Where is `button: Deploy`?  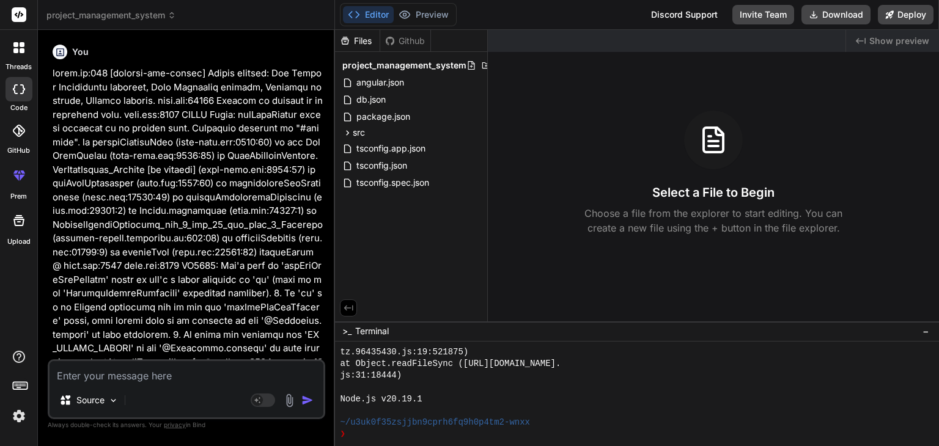
button: Deploy is located at coordinates (906, 15).